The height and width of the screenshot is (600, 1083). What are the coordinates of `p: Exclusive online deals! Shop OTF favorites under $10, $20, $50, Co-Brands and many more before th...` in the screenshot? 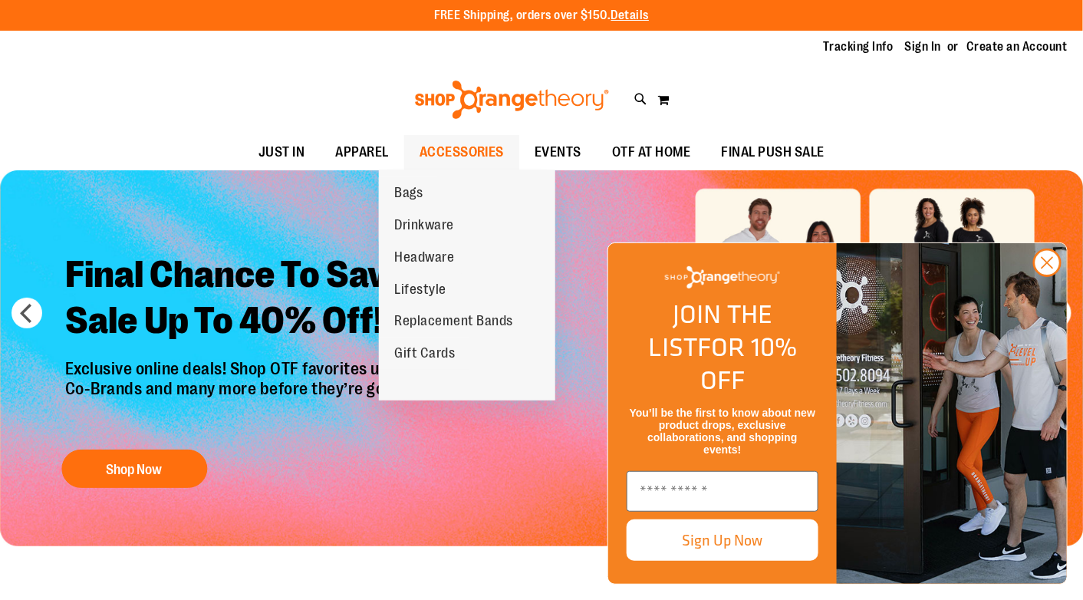 It's located at (294, 396).